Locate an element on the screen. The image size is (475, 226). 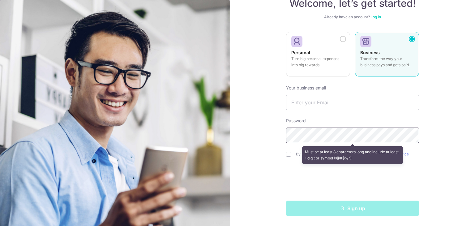
input: Enter your Email is located at coordinates (352, 102).